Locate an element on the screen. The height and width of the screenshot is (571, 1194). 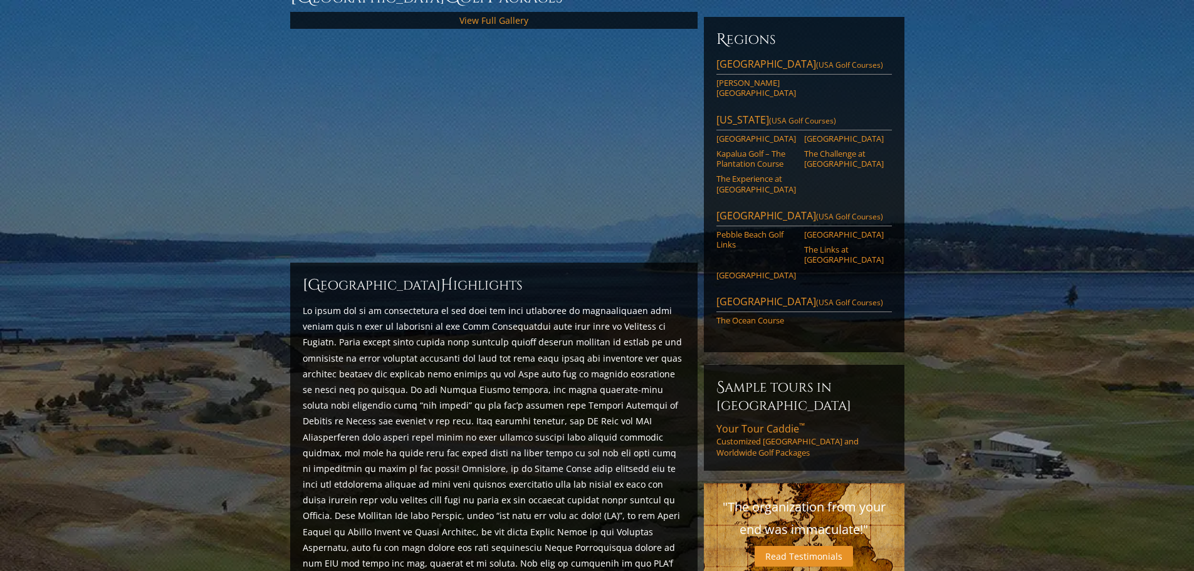
a: Pebble Beach Golf Links is located at coordinates (756, 239).